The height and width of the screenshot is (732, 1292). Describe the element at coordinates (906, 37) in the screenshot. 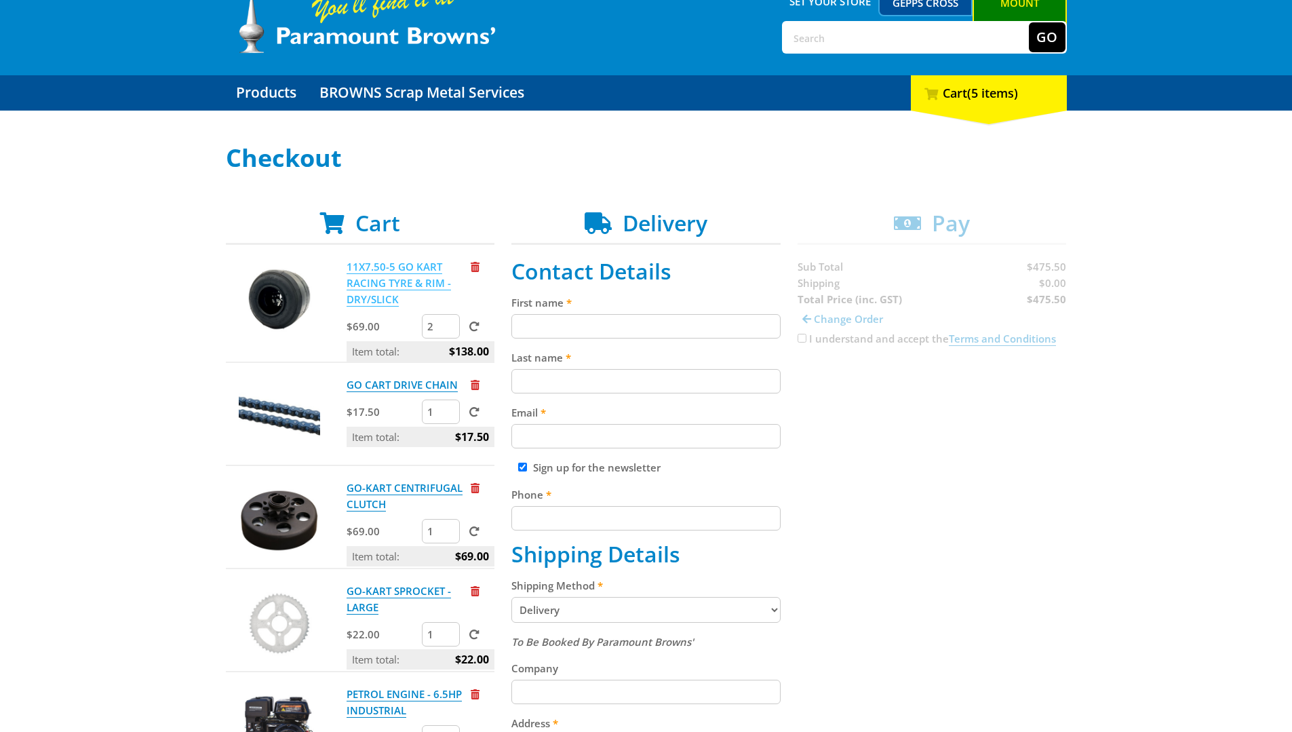

I see `input: Search` at that location.